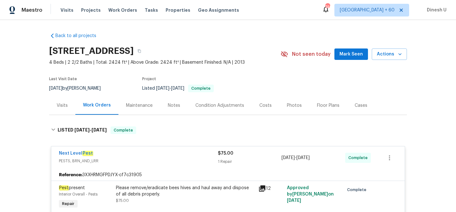  I want to click on span: Dinesh U, so click(436, 10).